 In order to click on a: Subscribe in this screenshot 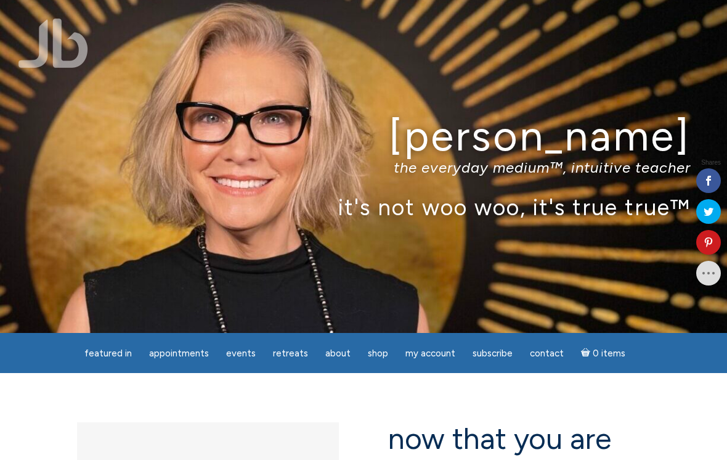, I will do `click(492, 353)`.